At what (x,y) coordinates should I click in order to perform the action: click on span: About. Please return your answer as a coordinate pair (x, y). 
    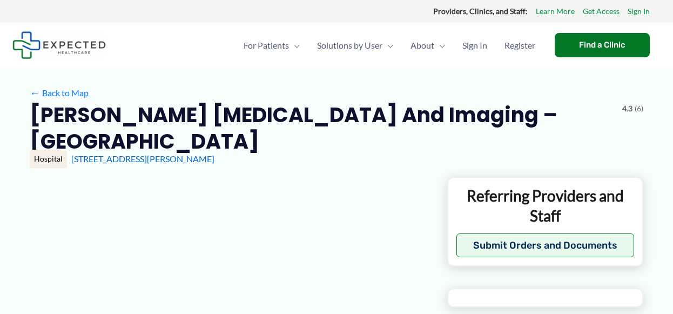
    Looking at the image, I should click on (422, 45).